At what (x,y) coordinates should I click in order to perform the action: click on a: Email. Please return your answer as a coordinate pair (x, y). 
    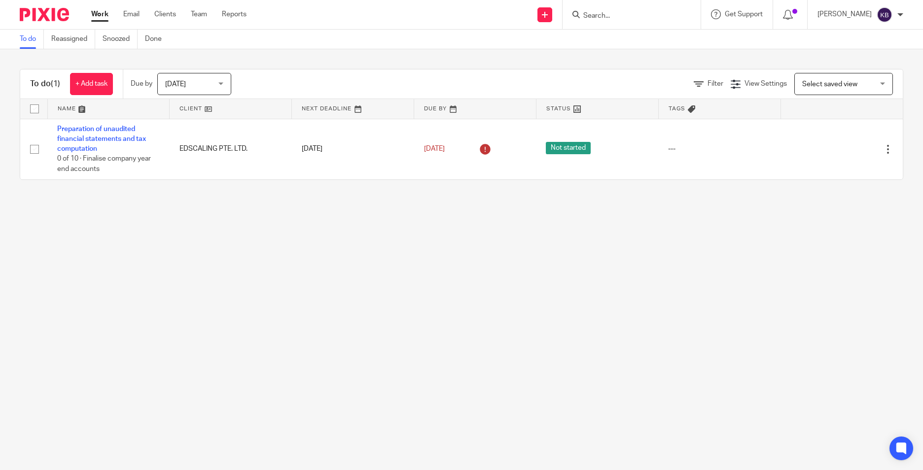
    Looking at the image, I should click on (131, 14).